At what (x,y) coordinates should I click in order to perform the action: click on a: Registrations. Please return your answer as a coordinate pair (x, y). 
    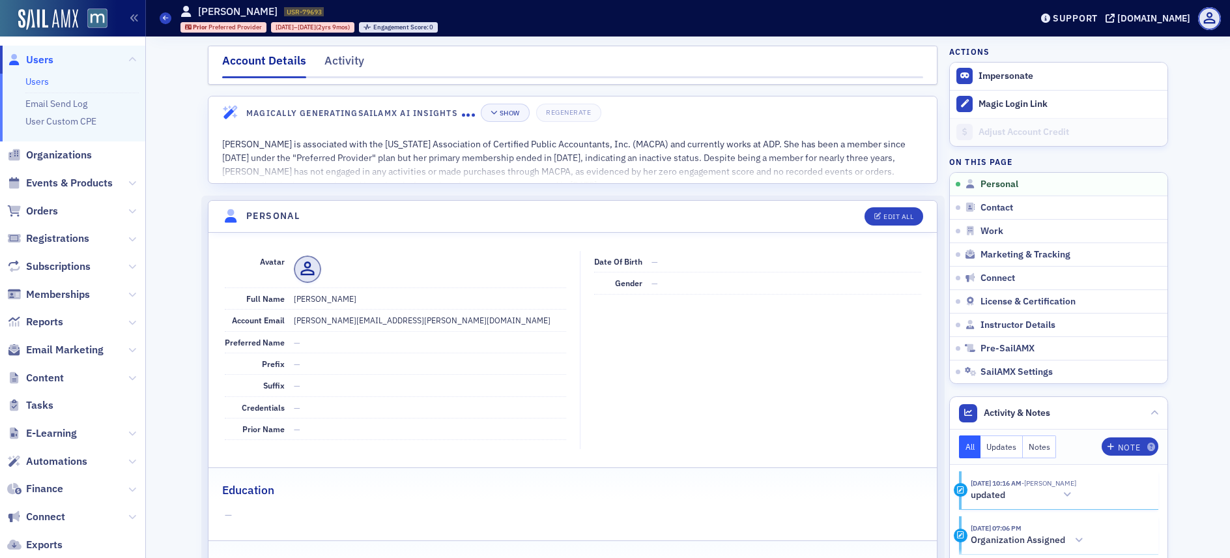
    Looking at the image, I should click on (48, 238).